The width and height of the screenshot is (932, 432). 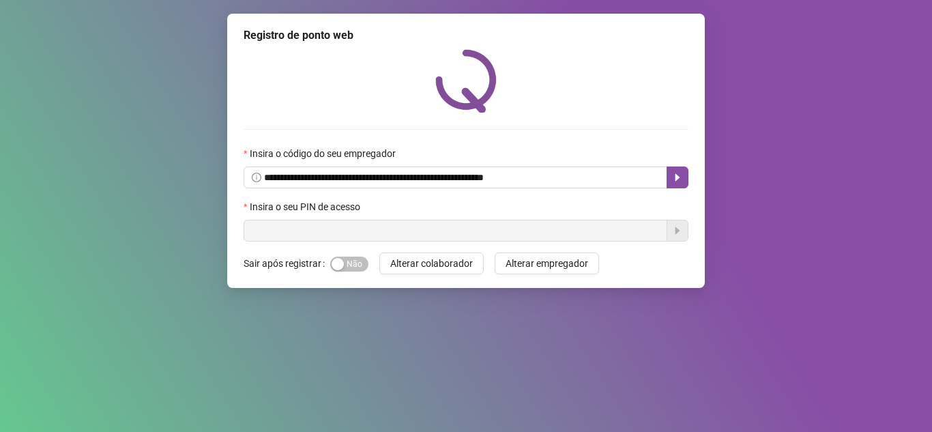 What do you see at coordinates (678, 177) in the screenshot?
I see `span: caret-right` at bounding box center [678, 177].